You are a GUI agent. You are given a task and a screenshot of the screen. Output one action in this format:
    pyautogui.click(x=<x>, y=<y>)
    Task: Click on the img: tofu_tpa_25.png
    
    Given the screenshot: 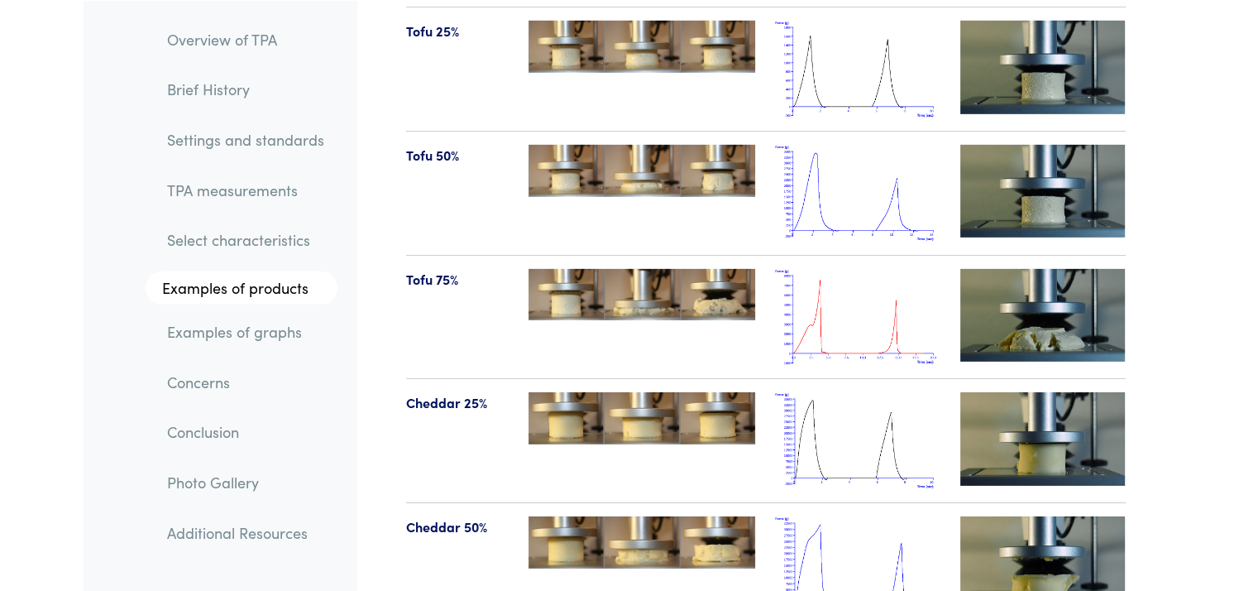 What is the action you would take?
    pyautogui.click(x=858, y=69)
    